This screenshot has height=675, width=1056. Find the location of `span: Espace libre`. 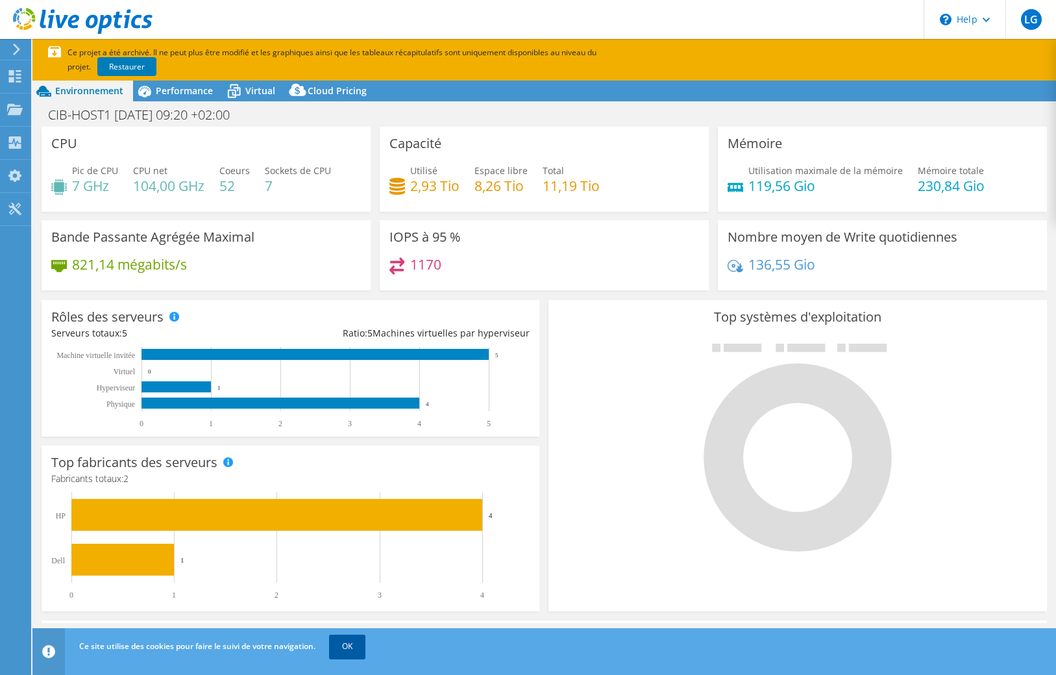

span: Espace libre is located at coordinates (501, 170).